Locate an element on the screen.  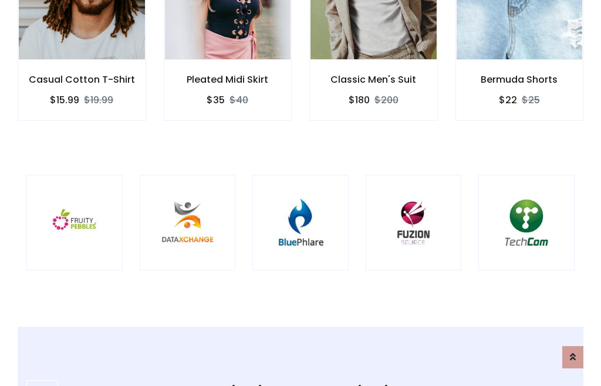
h6: Bermuda Shorts is located at coordinates (519, 79).